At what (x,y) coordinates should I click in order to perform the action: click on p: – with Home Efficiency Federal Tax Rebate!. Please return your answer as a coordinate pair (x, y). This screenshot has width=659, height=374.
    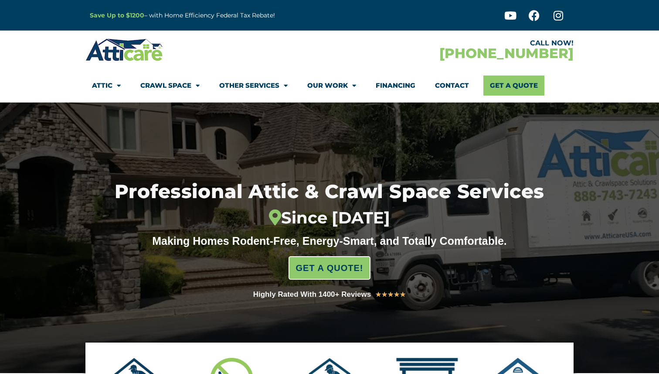
    Looking at the image, I should click on (231, 15).